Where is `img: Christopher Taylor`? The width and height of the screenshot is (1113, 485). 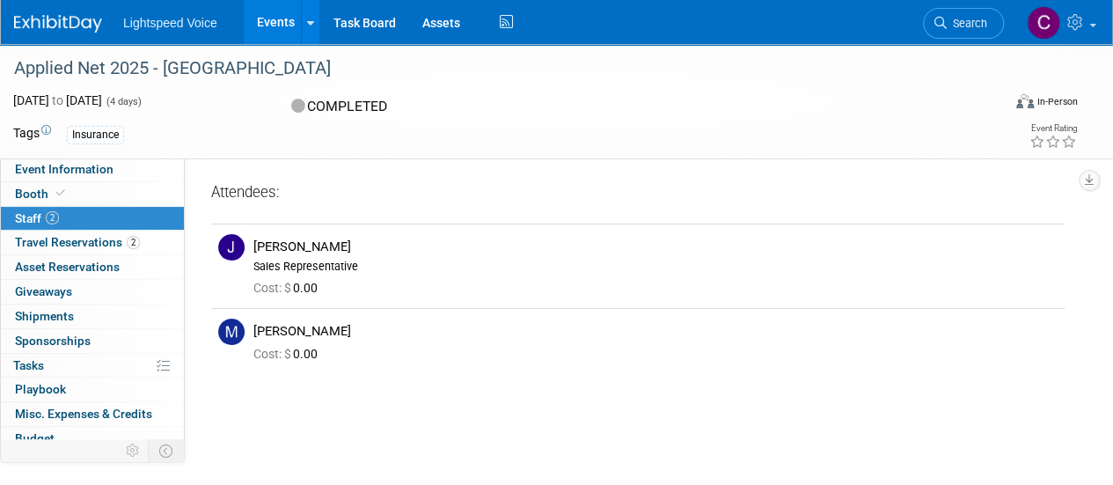 img: Christopher Taylor is located at coordinates (1043, 23).